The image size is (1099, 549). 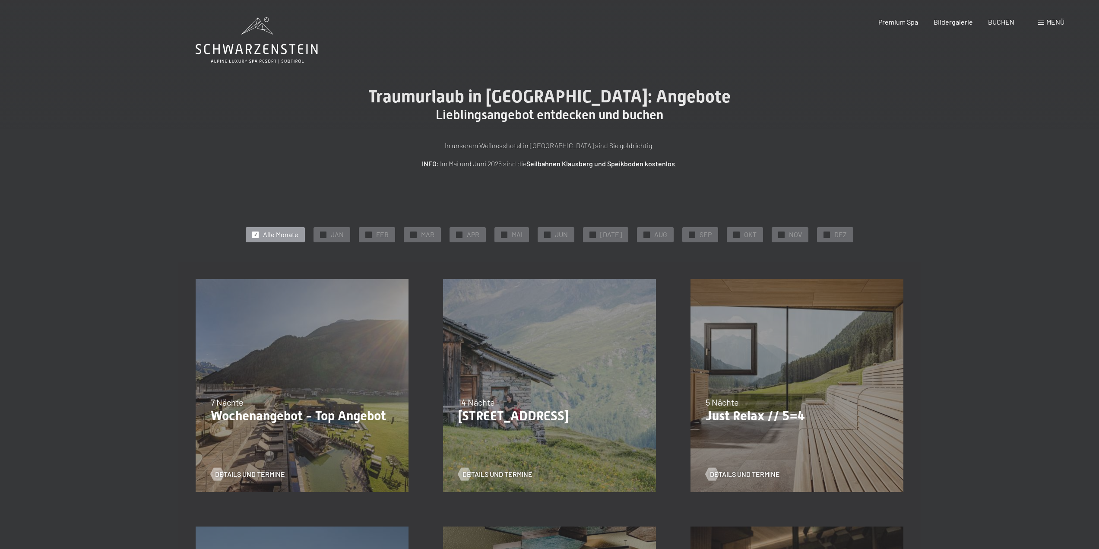 I want to click on span: MAI, so click(x=517, y=234).